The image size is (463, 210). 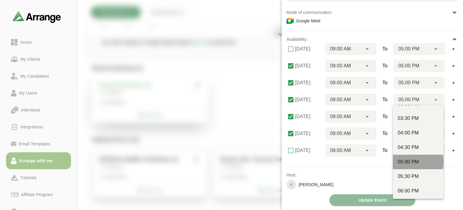 I want to click on div: Google Meet, so click(x=372, y=21).